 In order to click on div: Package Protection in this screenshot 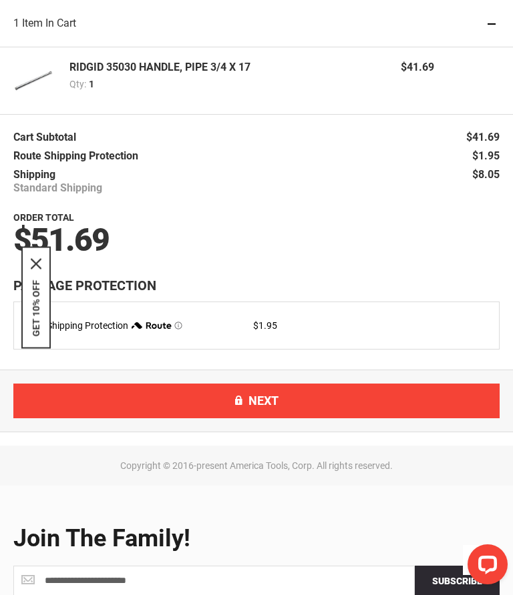, I will do `click(256, 286)`.